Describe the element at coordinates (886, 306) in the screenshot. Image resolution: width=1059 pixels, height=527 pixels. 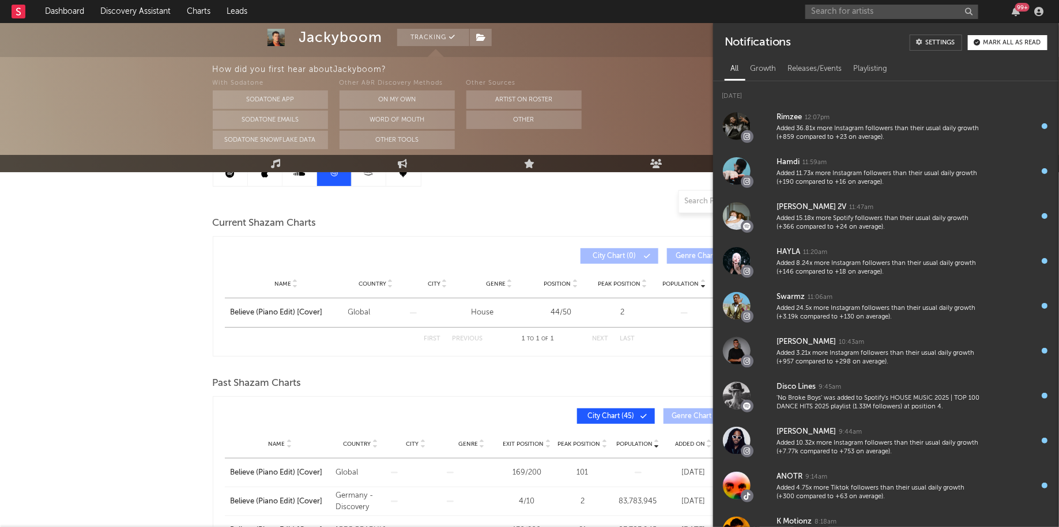
I see `a: Swarmz11:06amAdded 24.5x more Instagram followers than their usual daily growth (+3.19k compared ...` at that location.